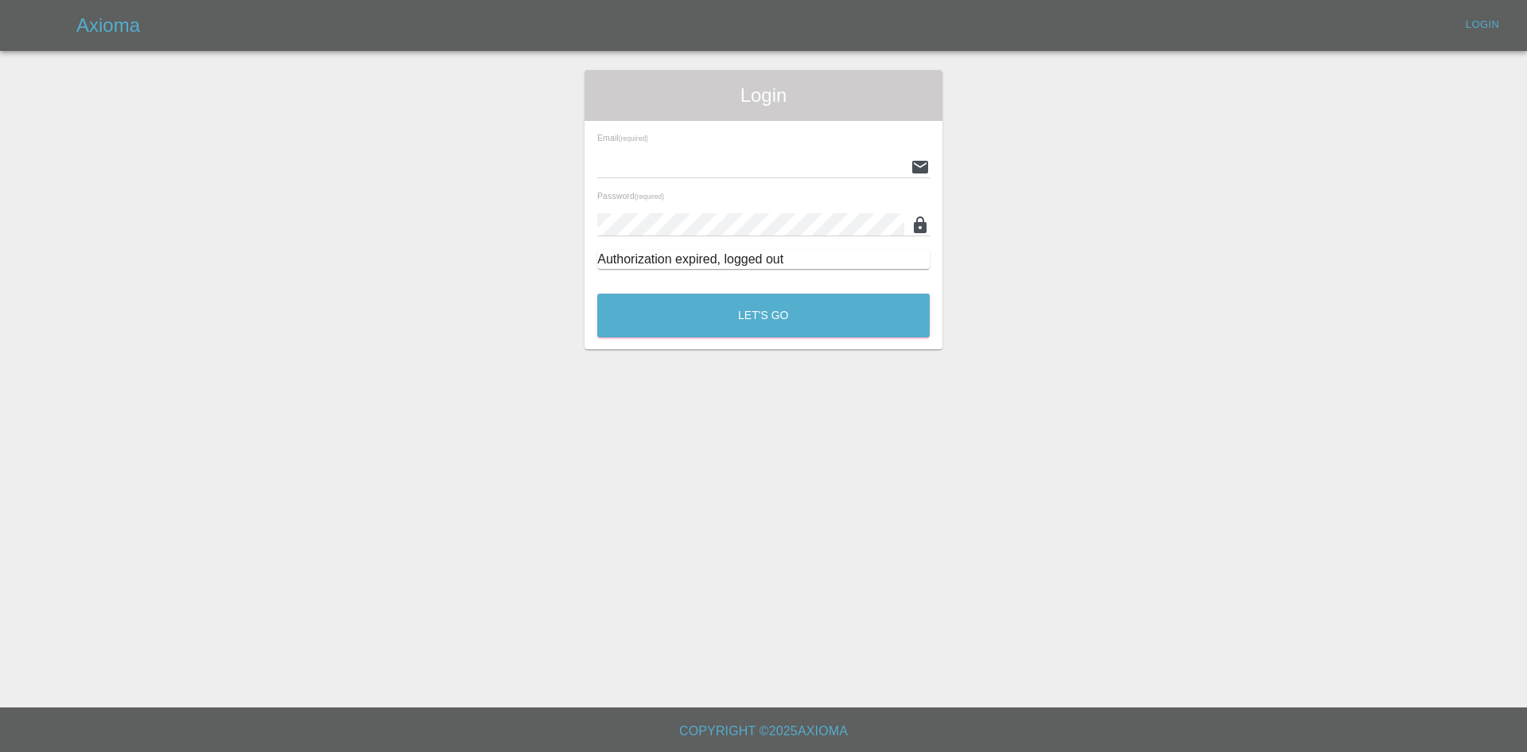  What do you see at coordinates (1482, 25) in the screenshot?
I see `a: Login` at bounding box center [1482, 25].